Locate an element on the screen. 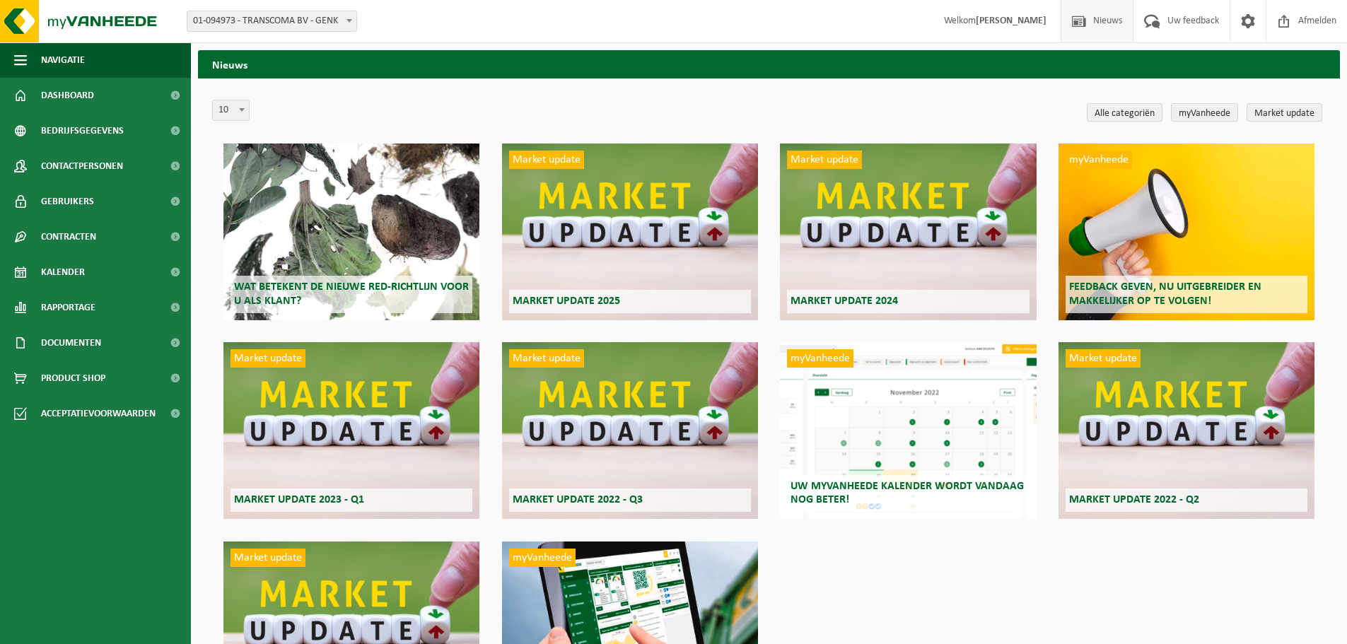 The image size is (1347, 644). a: myVanheede Uw myVanheede kalender wordt vandaag nog beter! is located at coordinates (908, 431).